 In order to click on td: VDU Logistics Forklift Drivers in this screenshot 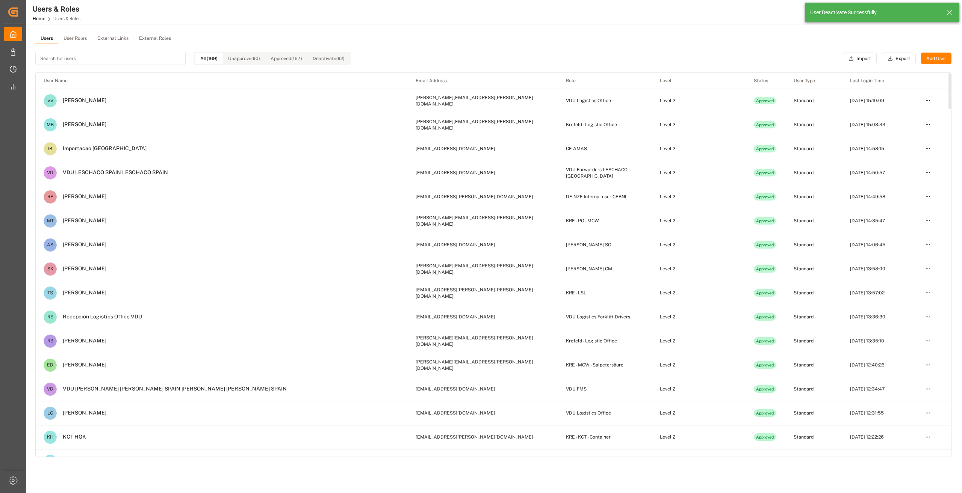, I will do `click(605, 317)`.